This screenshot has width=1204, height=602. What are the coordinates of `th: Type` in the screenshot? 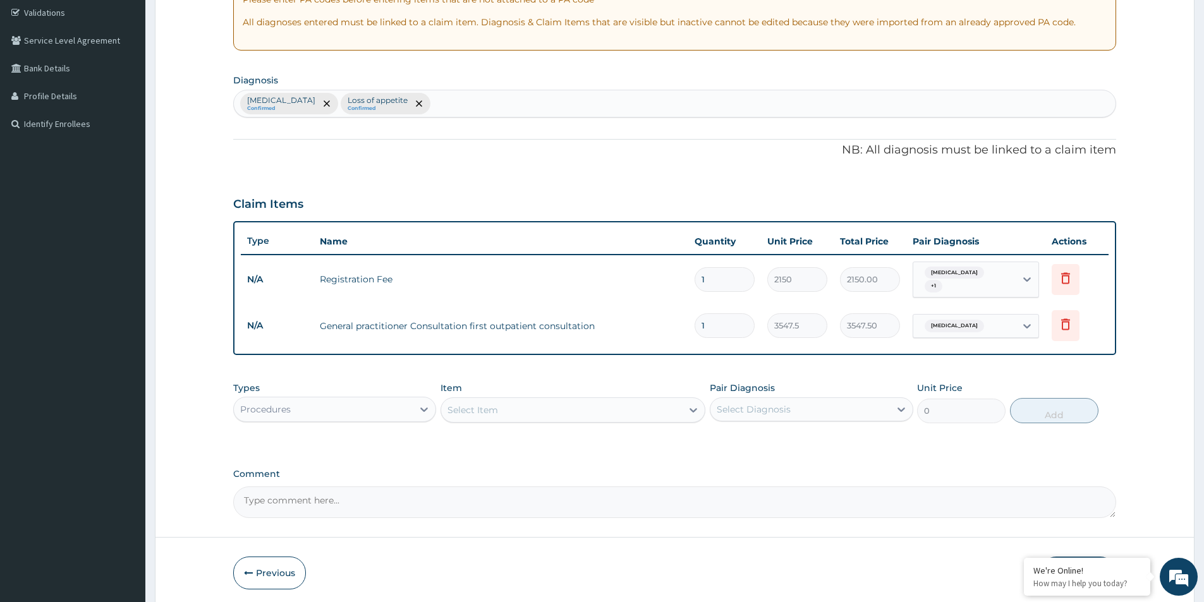 It's located at (277, 241).